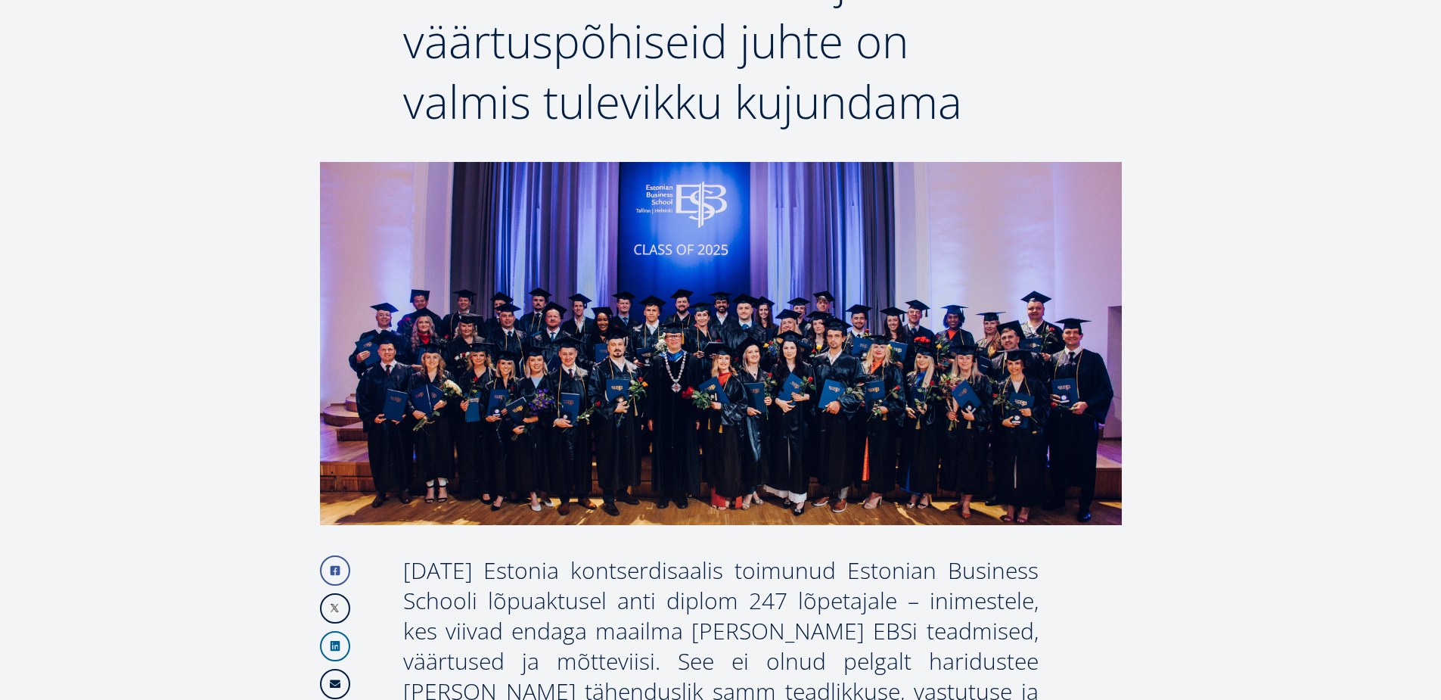  What do you see at coordinates (335, 570) in the screenshot?
I see `a: Facebook` at bounding box center [335, 570].